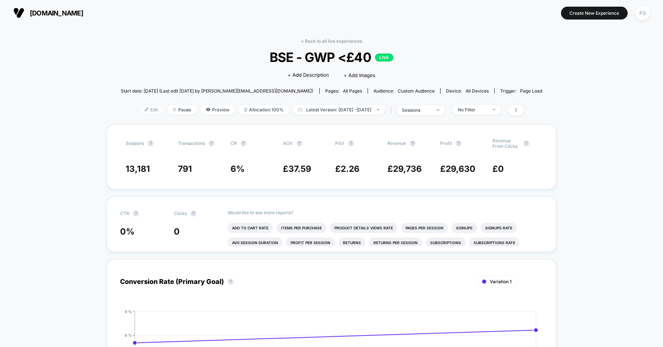 The height and width of the screenshot is (347, 663). What do you see at coordinates (300, 169) in the screenshot?
I see `span: 37.59` at bounding box center [300, 169].